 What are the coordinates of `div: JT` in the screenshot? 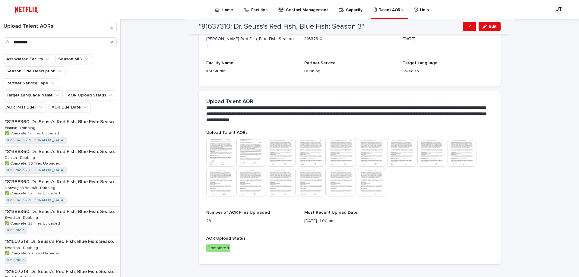 It's located at (559, 10).